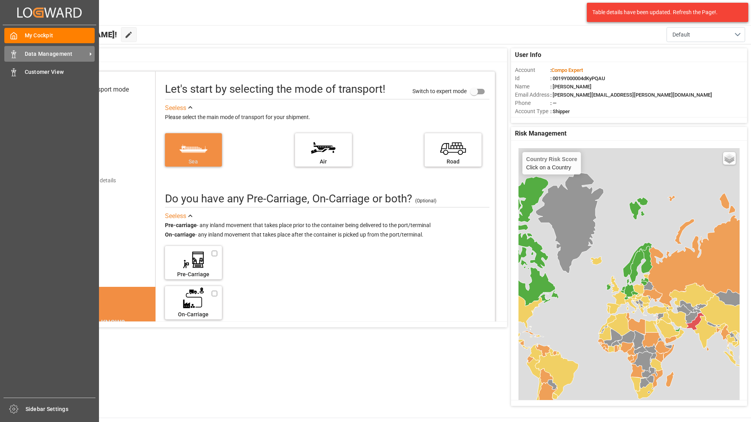 The width and height of the screenshot is (751, 422). What do you see at coordinates (288, 199) in the screenshot?
I see `div: Do you have any Pre-Carriage, On-Carriage or both? (optional)` at bounding box center [288, 199].